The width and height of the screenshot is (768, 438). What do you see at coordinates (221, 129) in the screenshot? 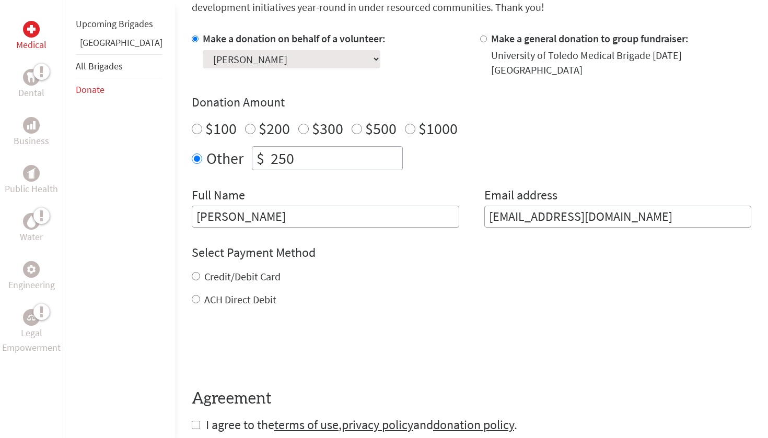
I see `label: $100` at bounding box center [221, 129].